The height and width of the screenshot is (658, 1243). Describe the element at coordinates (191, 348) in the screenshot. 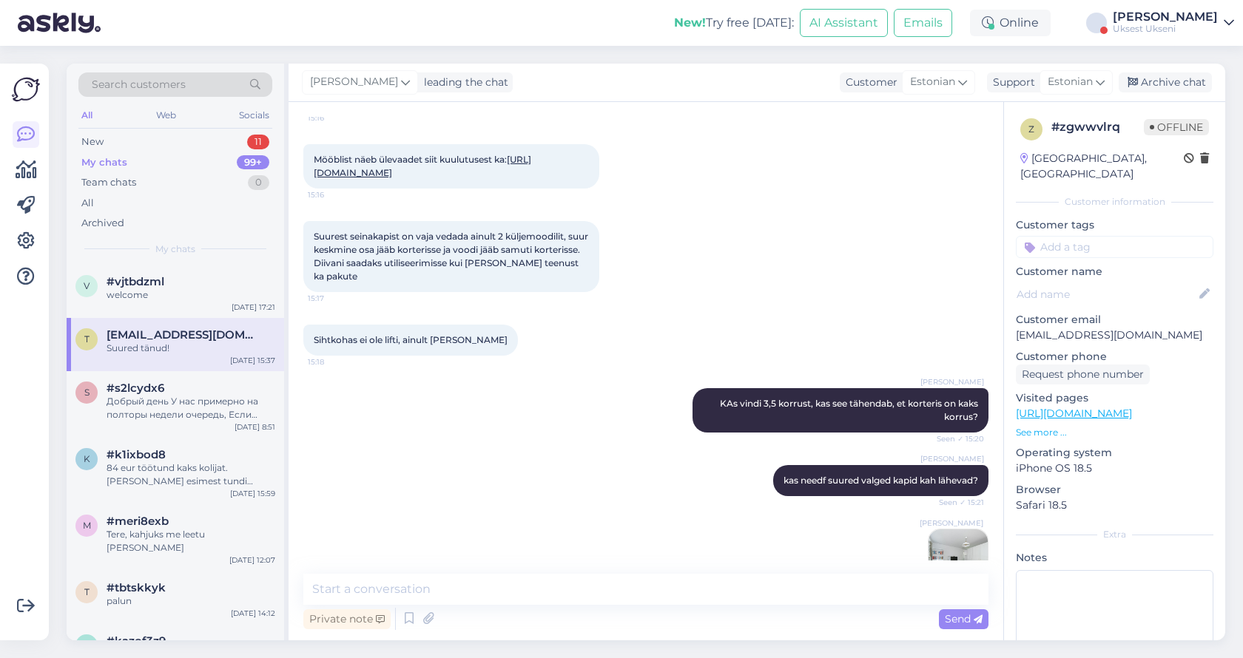

I see `div: Suured tänud!` at that location.